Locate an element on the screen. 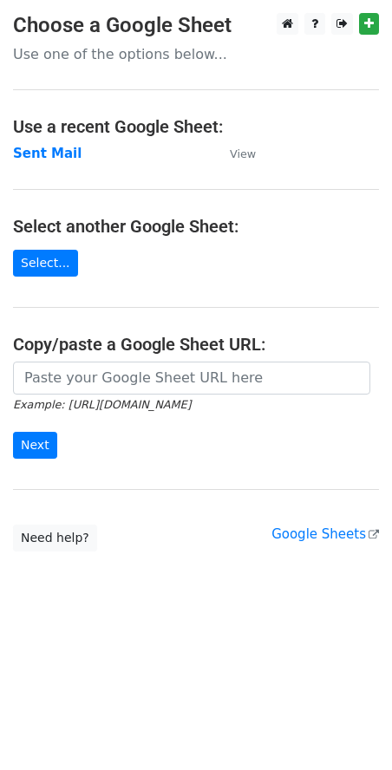  a: Sent Mail is located at coordinates (47, 153).